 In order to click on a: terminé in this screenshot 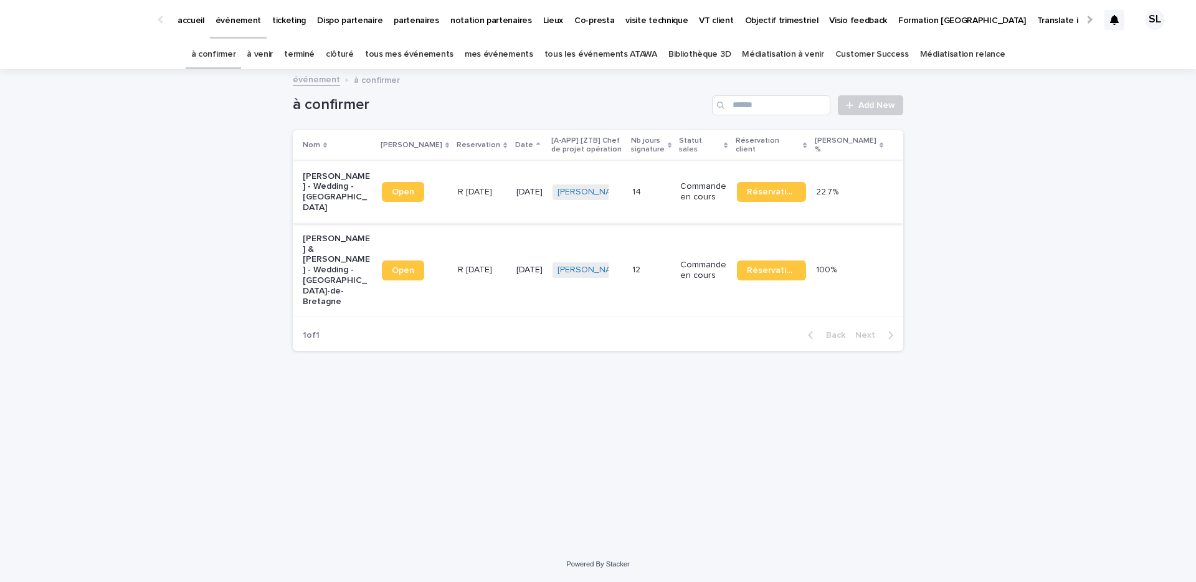, I will do `click(299, 54)`.